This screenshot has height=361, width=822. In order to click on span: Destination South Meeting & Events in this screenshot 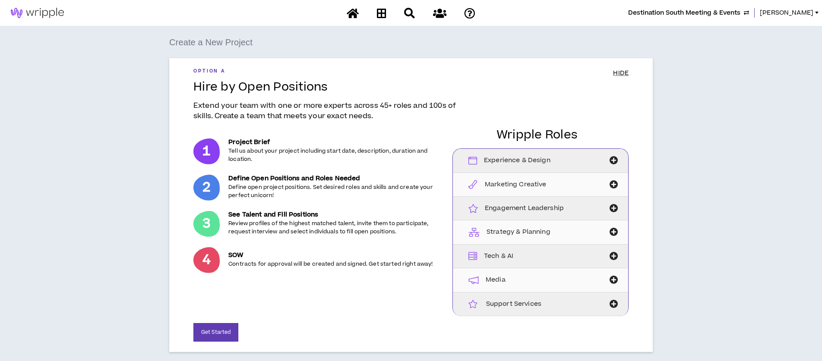, I will do `click(684, 13)`.